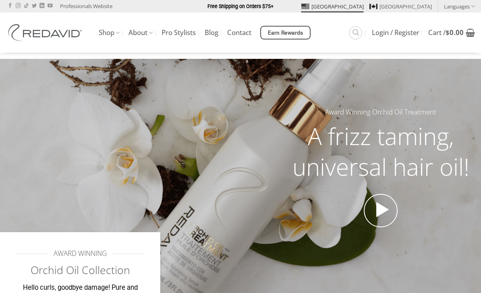 The height and width of the screenshot is (293, 481). Describe the element at coordinates (42, 6) in the screenshot. I see `a: Follow on LinkedIn` at that location.